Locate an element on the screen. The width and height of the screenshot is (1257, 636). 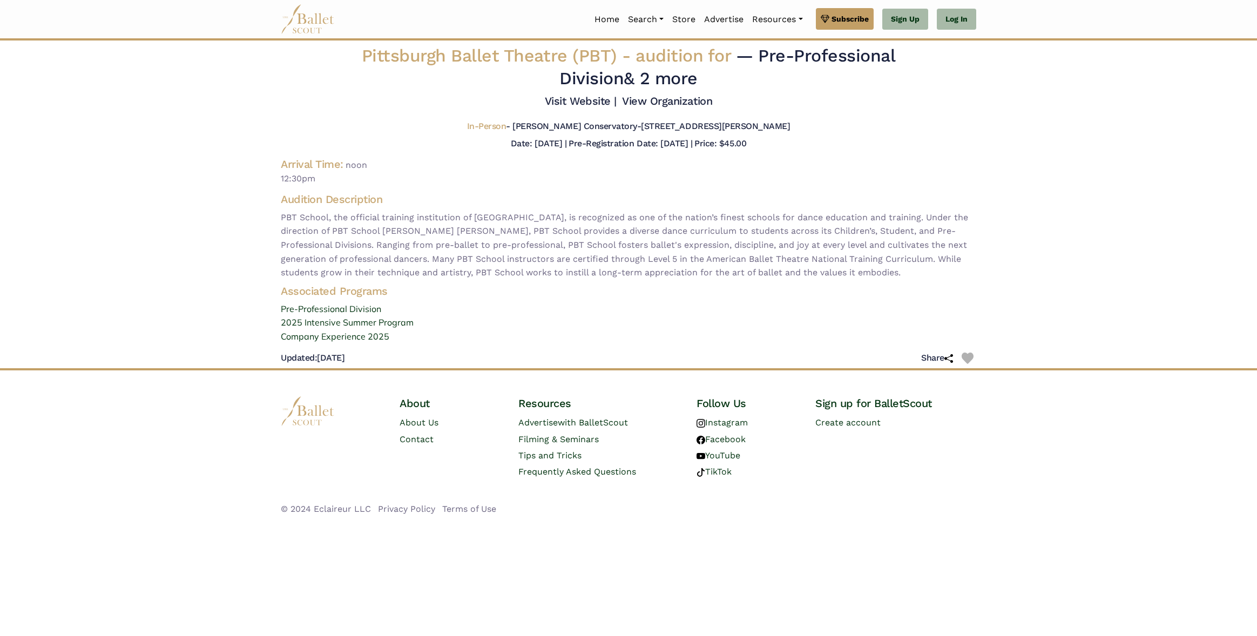
h4: Sign up for BalletScout is located at coordinates (896, 403).